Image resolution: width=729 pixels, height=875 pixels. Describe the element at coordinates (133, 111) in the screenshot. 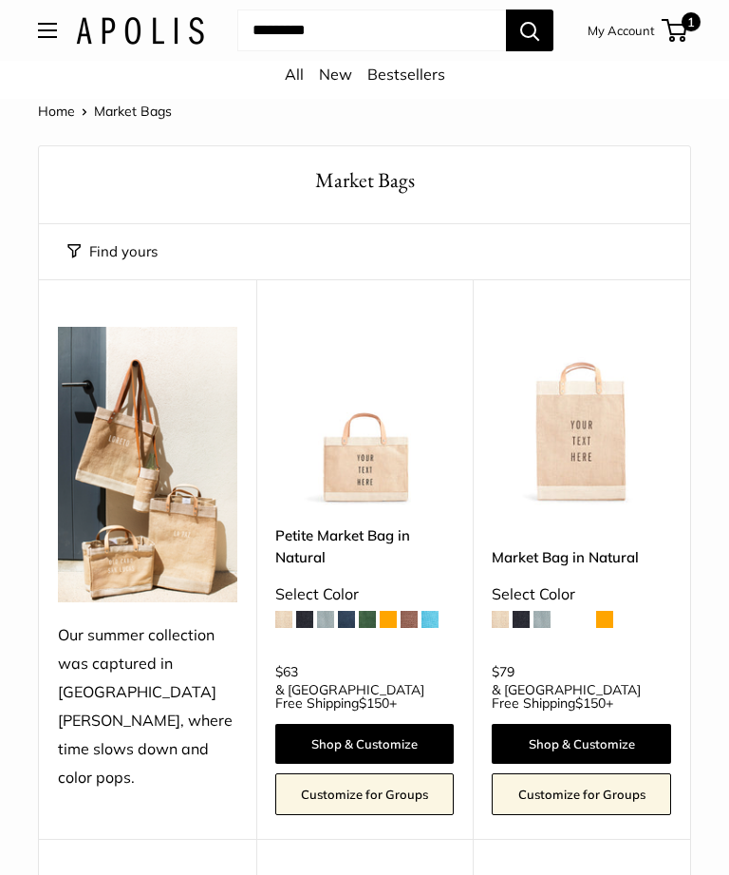

I see `span: Market Bags` at that location.